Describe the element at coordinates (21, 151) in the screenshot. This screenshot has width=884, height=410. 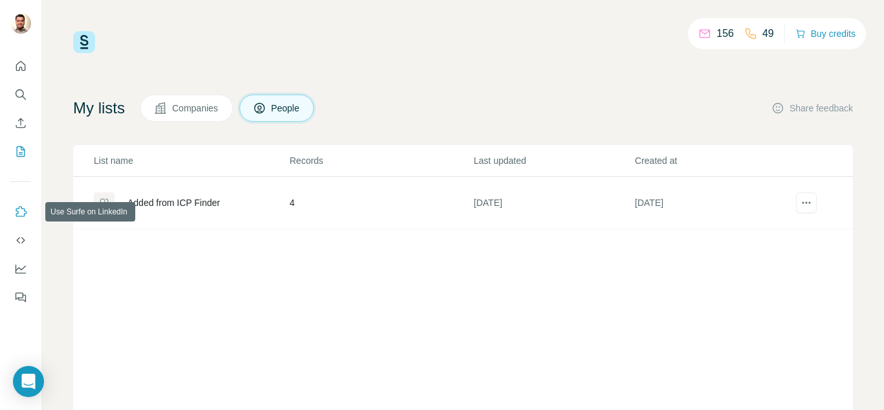
I see `button: My lists` at that location.